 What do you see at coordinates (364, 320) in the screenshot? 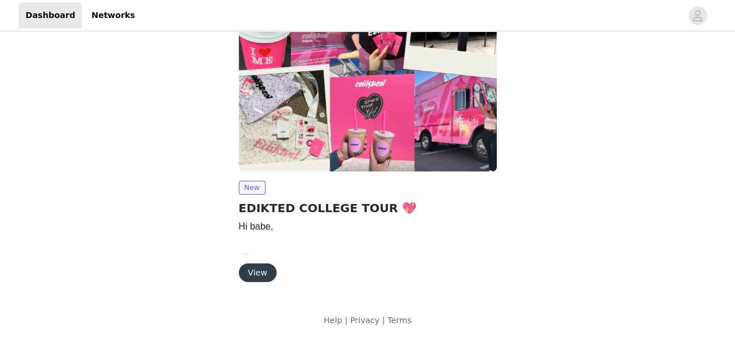
I see `a: Privacy` at bounding box center [364, 320].